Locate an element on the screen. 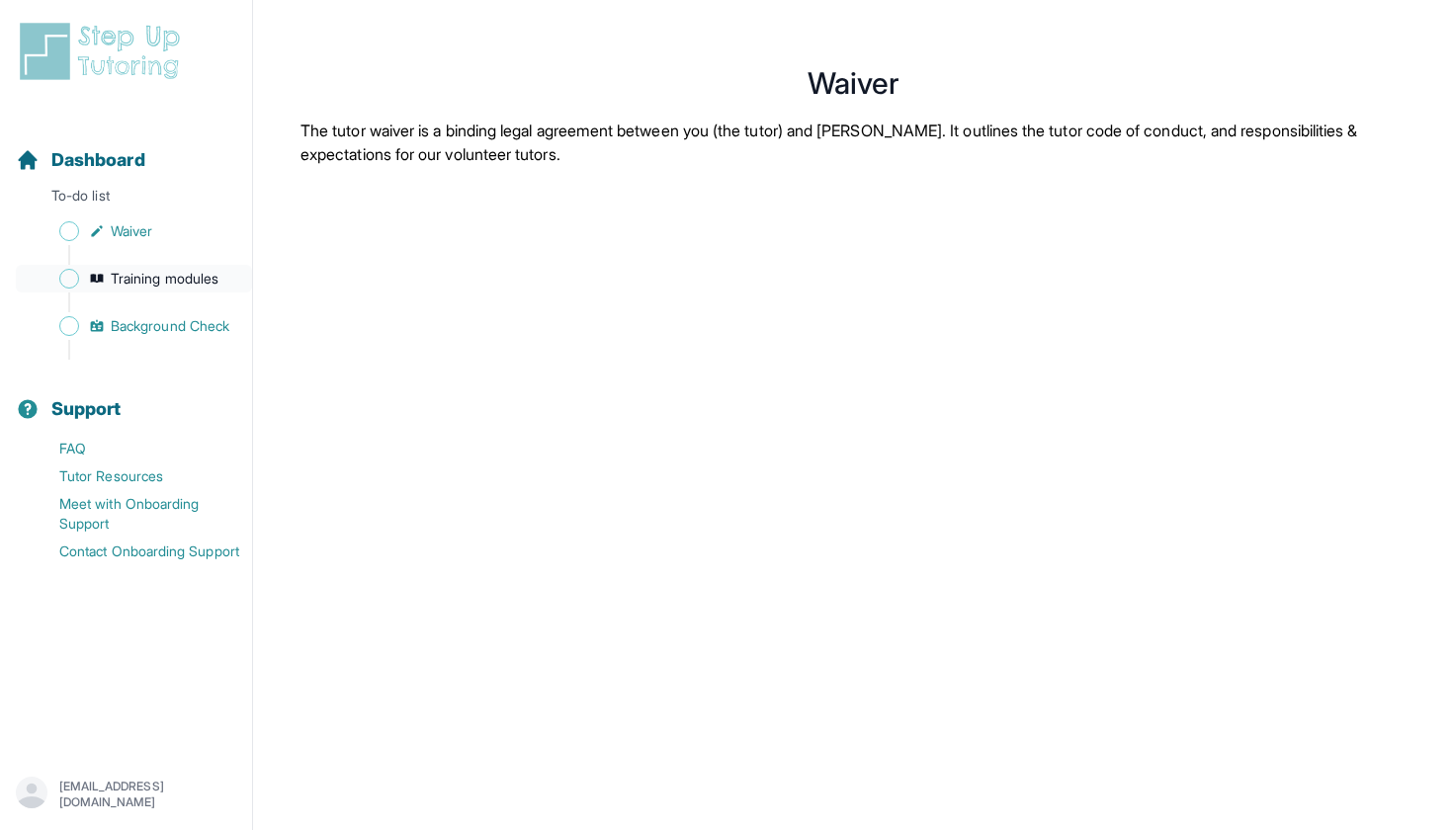  img: logo is located at coordinates (104, 51).